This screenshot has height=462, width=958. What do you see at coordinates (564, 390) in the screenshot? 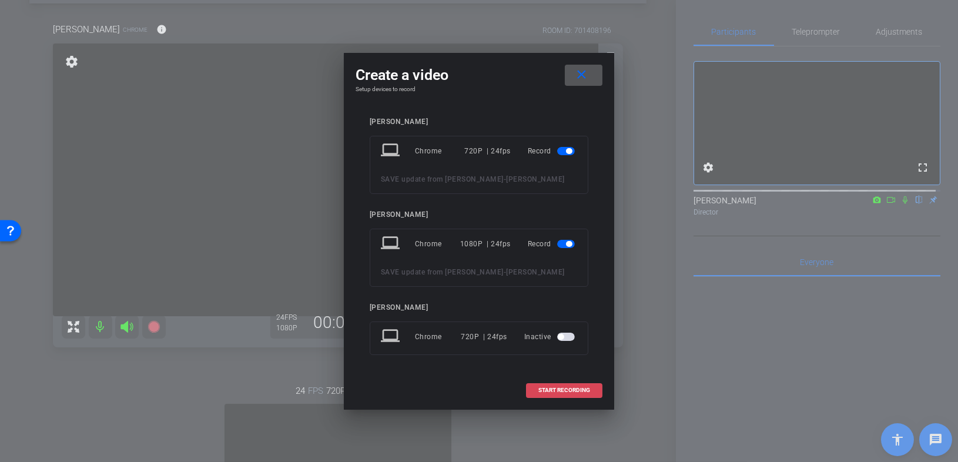
I see `span: START RECORDING` at bounding box center [564, 390].